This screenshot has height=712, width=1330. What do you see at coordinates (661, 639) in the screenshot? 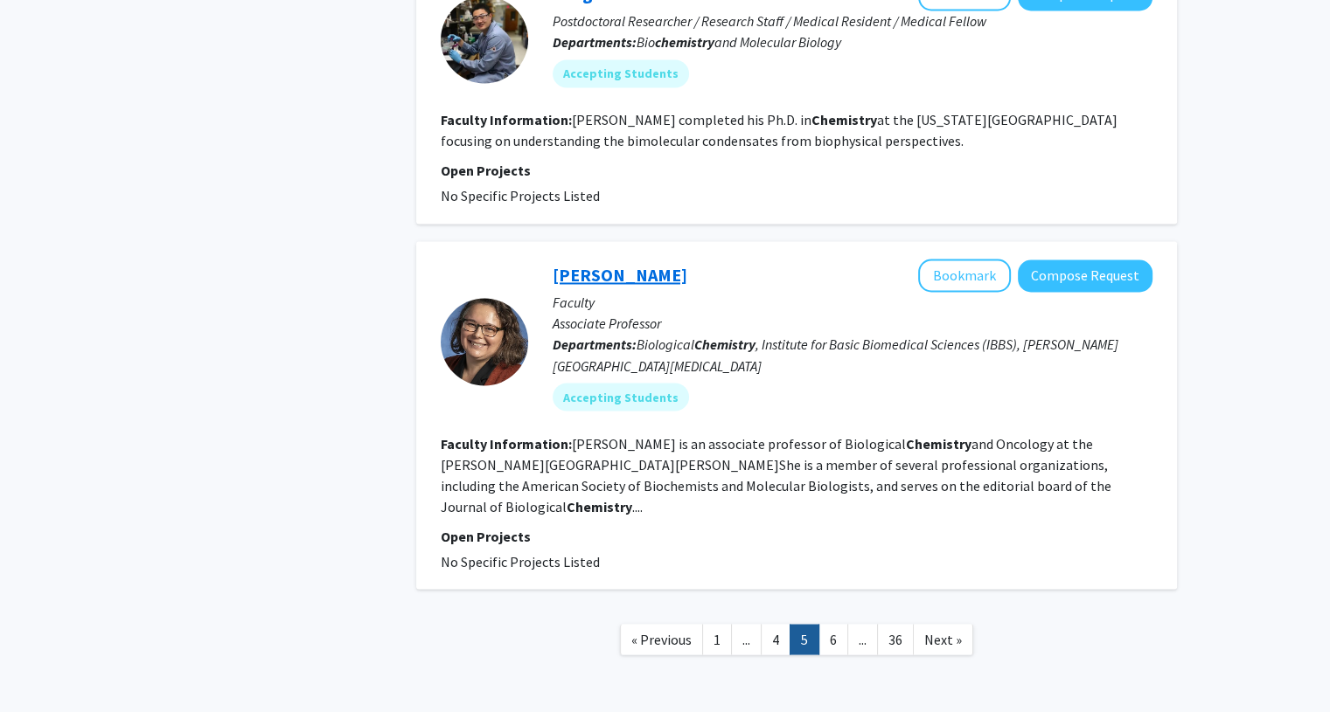
I see `a: Previous` at bounding box center [661, 639].